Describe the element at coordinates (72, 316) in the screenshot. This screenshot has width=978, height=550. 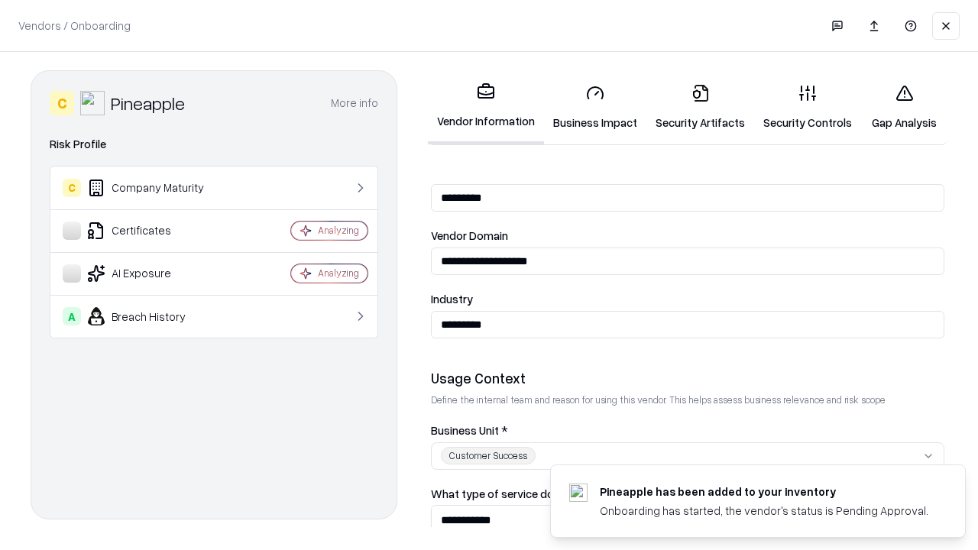
I see `div: A` at that location.